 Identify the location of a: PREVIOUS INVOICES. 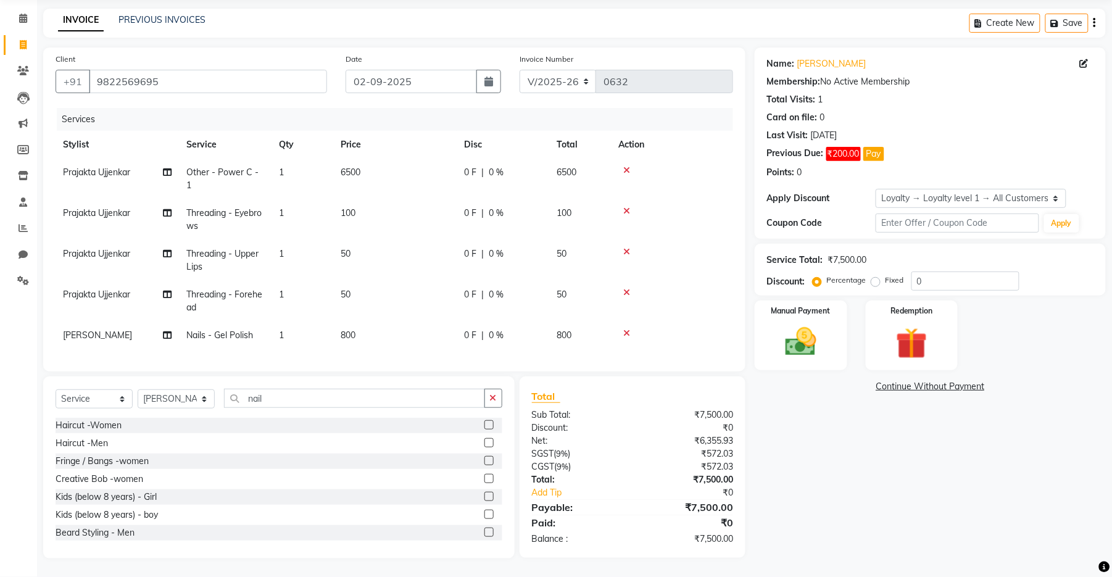
(162, 20).